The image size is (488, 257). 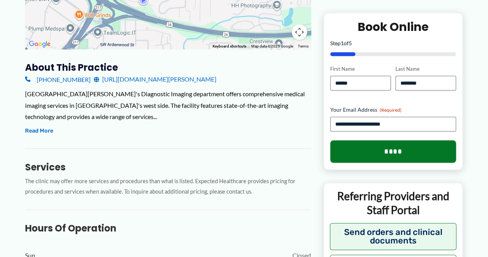 I want to click on h2: Book Online, so click(x=393, y=27).